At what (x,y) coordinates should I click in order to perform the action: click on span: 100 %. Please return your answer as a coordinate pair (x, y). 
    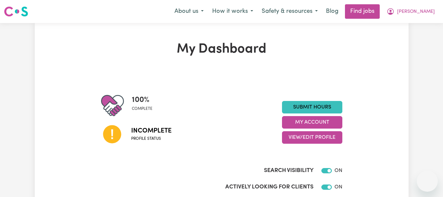
    Looking at the image, I should click on (142, 100).